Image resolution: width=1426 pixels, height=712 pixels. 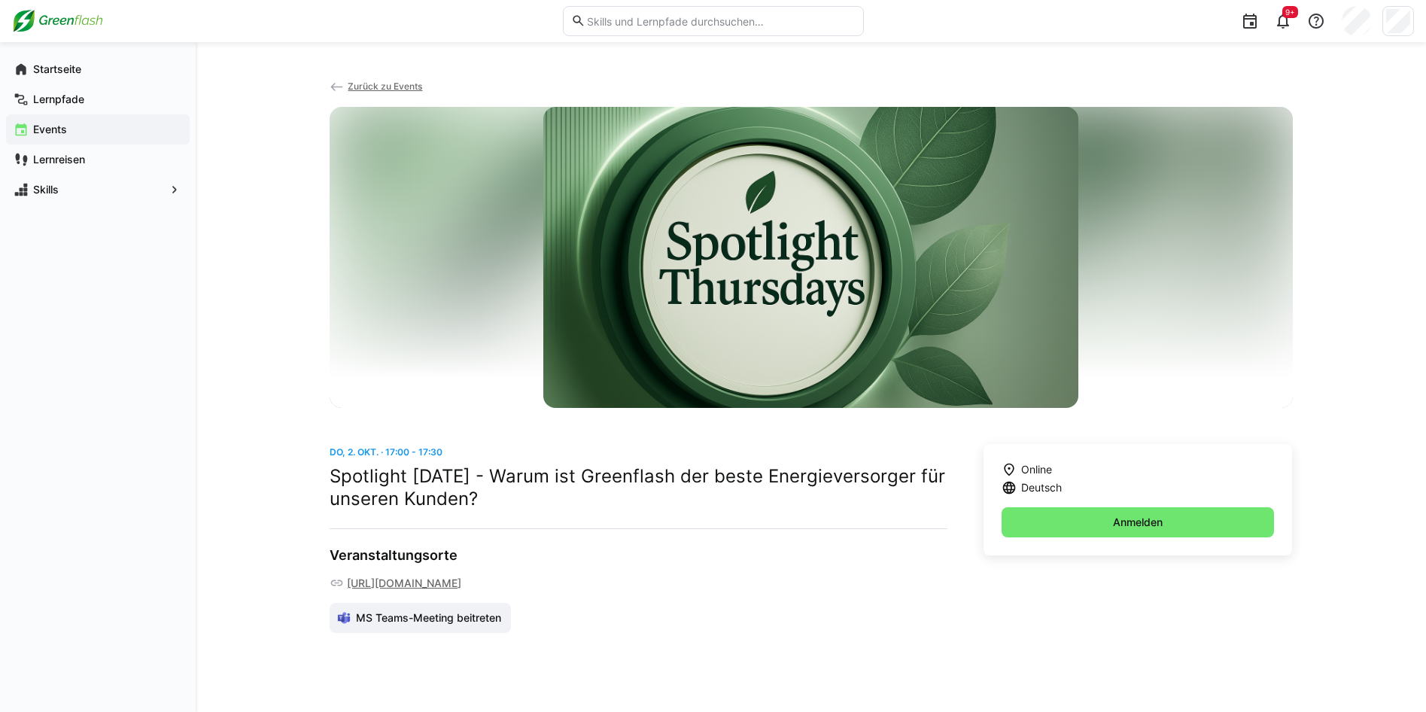 I want to click on span: MS Teams-Meeting beitreten, so click(x=428, y=618).